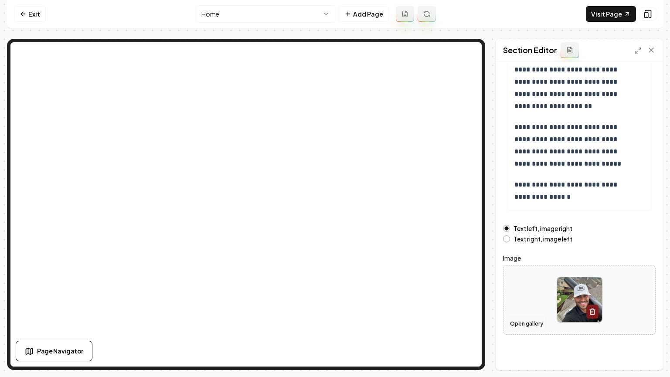  I want to click on label: Text left, image right, so click(543, 228).